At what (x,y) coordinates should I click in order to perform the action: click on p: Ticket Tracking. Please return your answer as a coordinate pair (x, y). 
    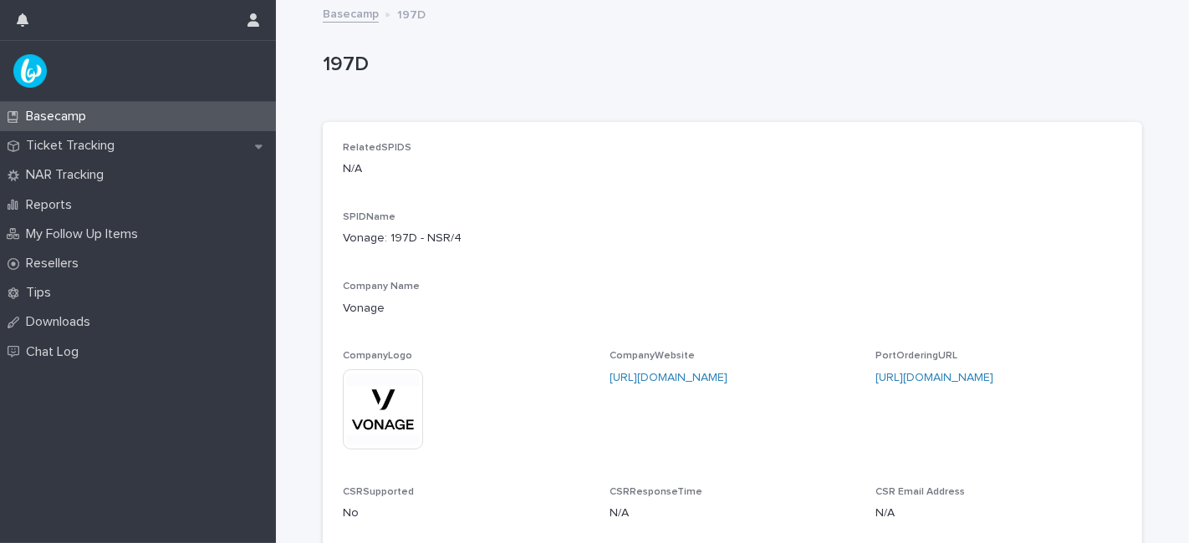
    Looking at the image, I should click on (74, 145).